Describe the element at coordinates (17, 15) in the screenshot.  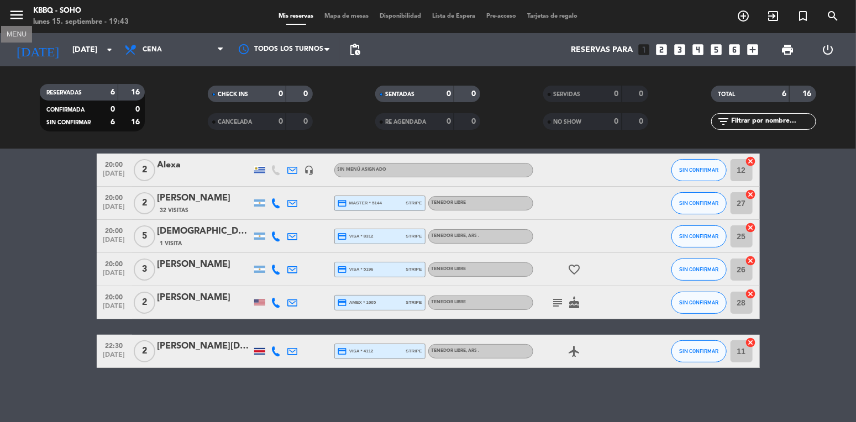
I see `i: menu` at that location.